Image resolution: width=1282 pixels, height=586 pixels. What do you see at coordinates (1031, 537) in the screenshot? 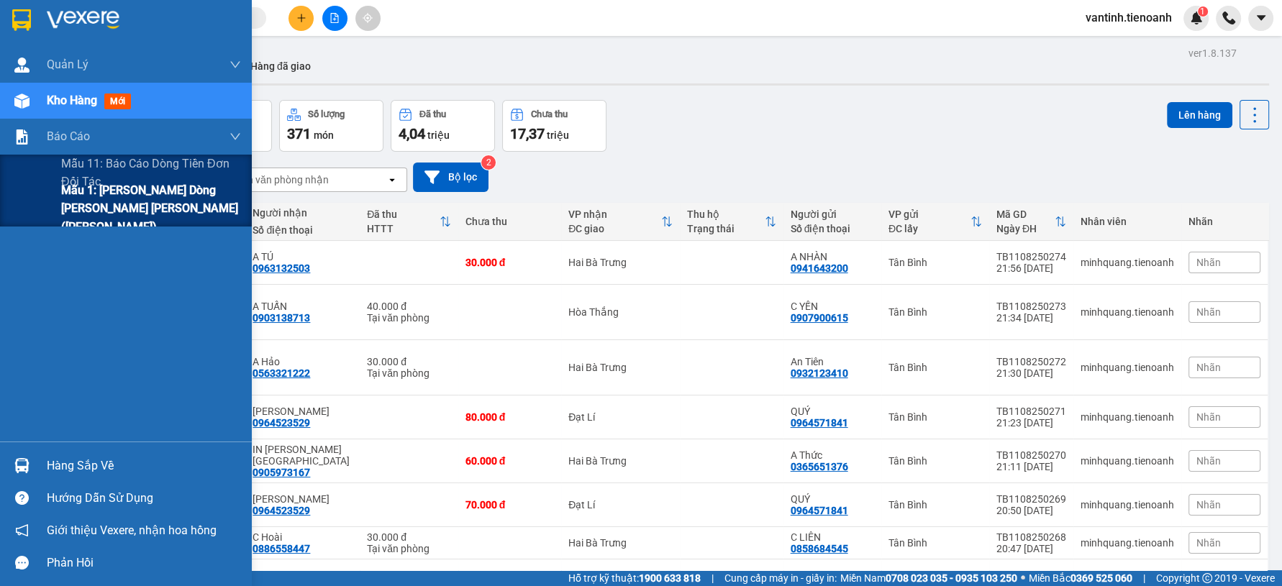
I see `div: TB1108250268` at bounding box center [1031, 537].